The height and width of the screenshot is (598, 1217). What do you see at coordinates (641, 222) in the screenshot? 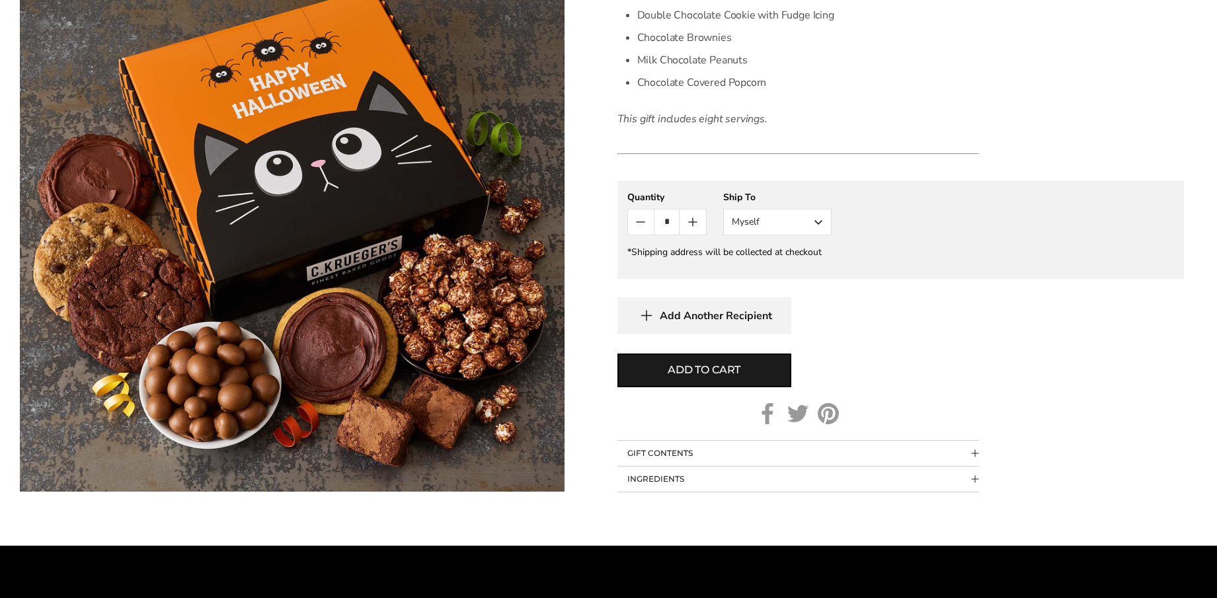
I see `button: Count minus` at bounding box center [641, 222].